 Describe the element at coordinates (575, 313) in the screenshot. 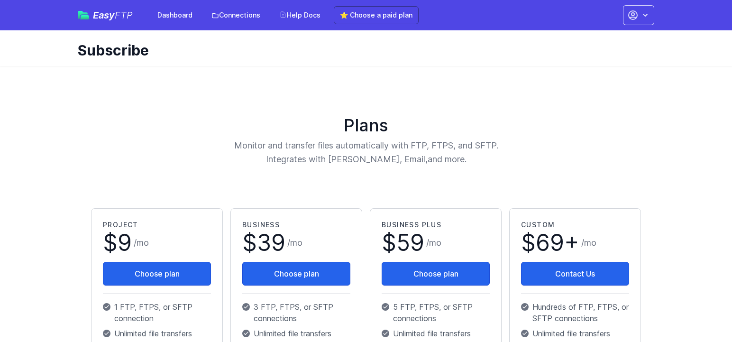

I see `p: Hundreds of FTP, FTPS, or SFTP connections` at that location.